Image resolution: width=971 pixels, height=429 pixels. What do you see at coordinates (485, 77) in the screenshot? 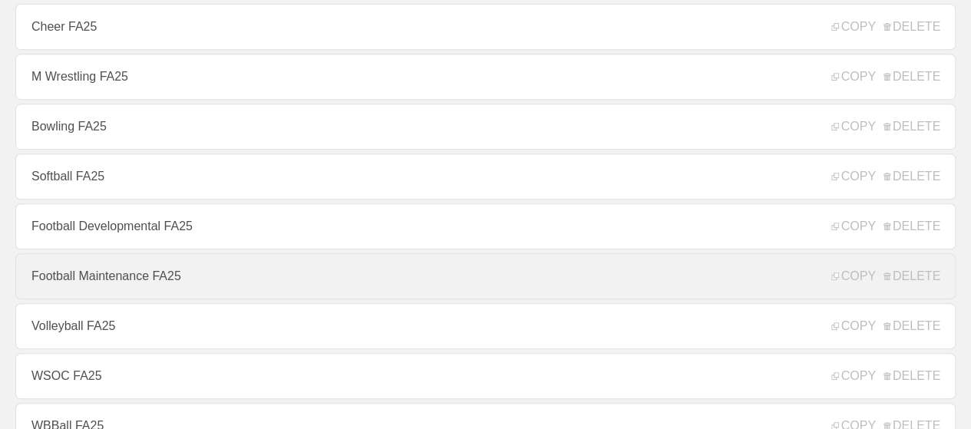
I see `a: M Wrestling FA25` at bounding box center [485, 77].